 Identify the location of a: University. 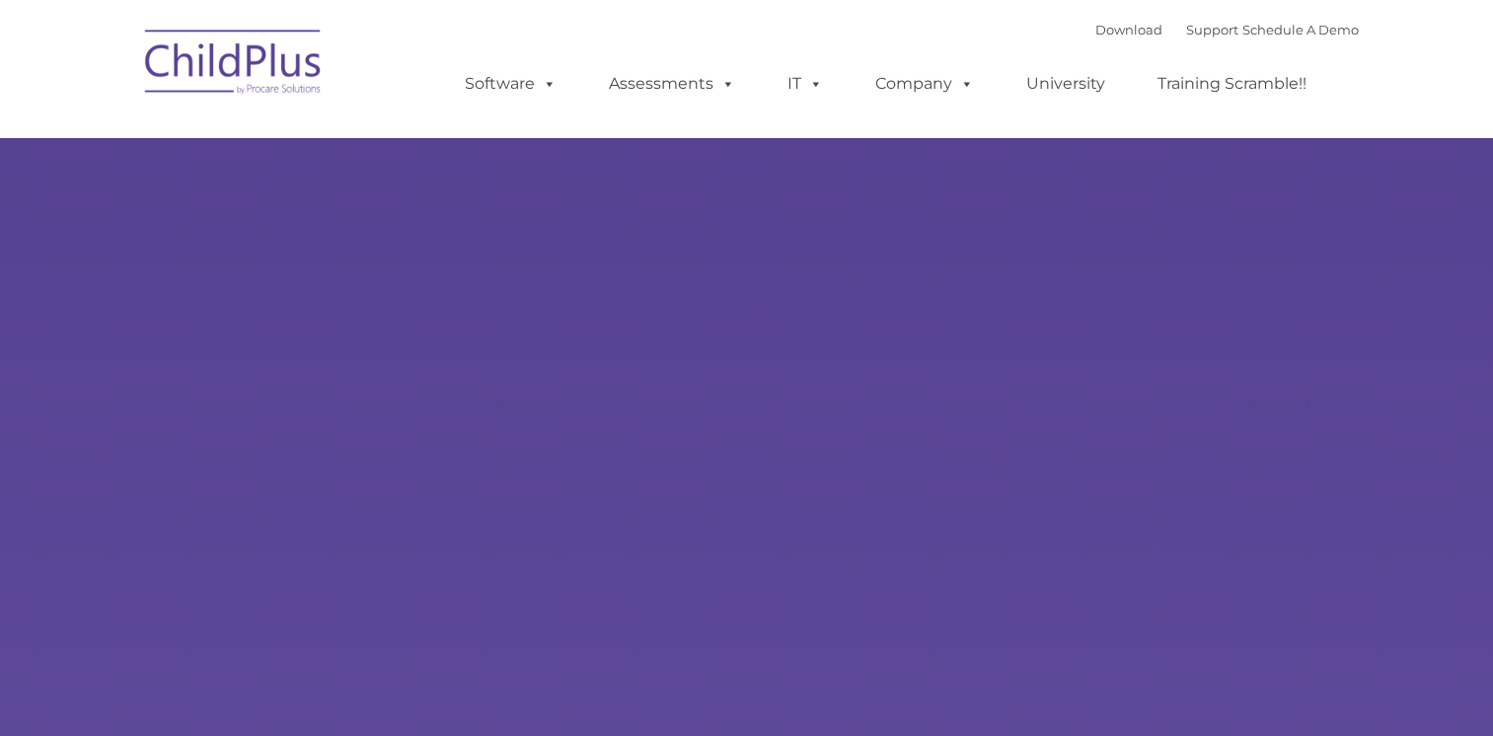
(1066, 84).